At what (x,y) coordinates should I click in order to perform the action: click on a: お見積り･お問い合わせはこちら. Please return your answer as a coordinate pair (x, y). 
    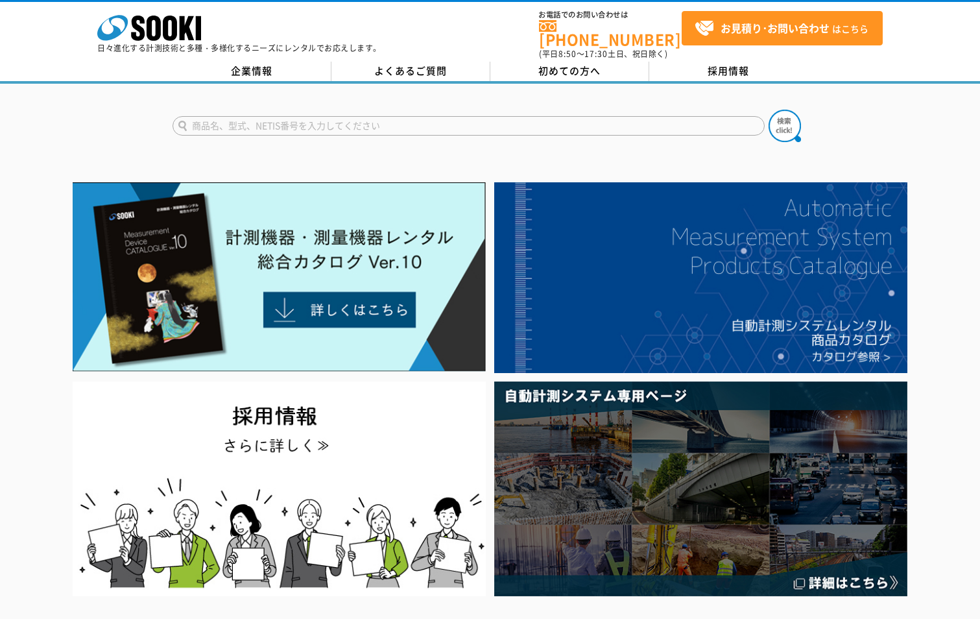
    Looking at the image, I should click on (782, 28).